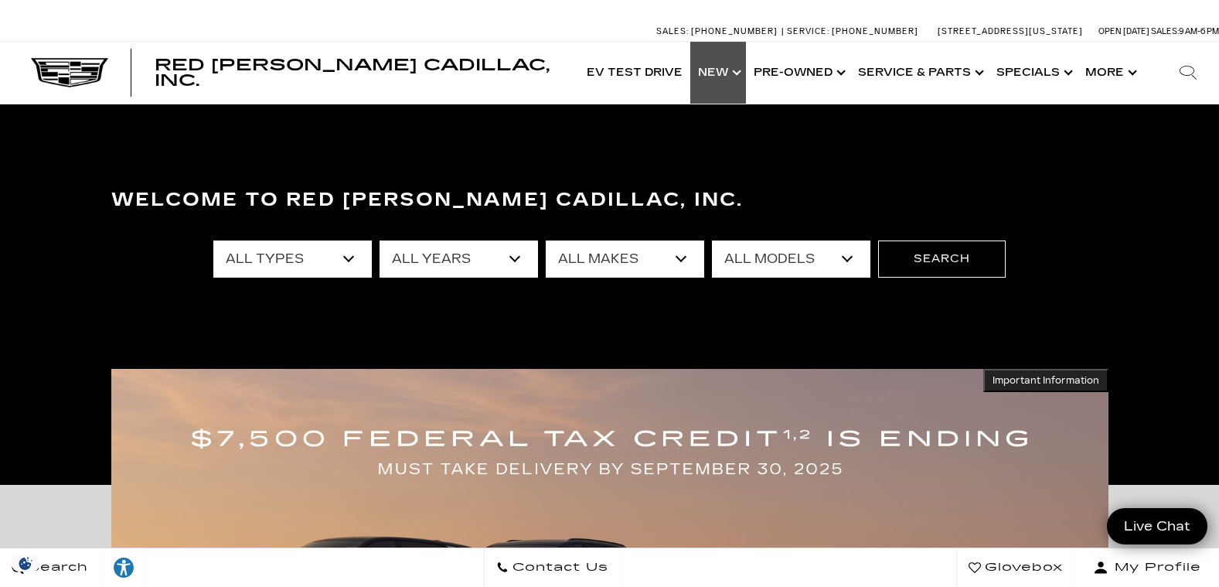  I want to click on a: New, so click(718, 73).